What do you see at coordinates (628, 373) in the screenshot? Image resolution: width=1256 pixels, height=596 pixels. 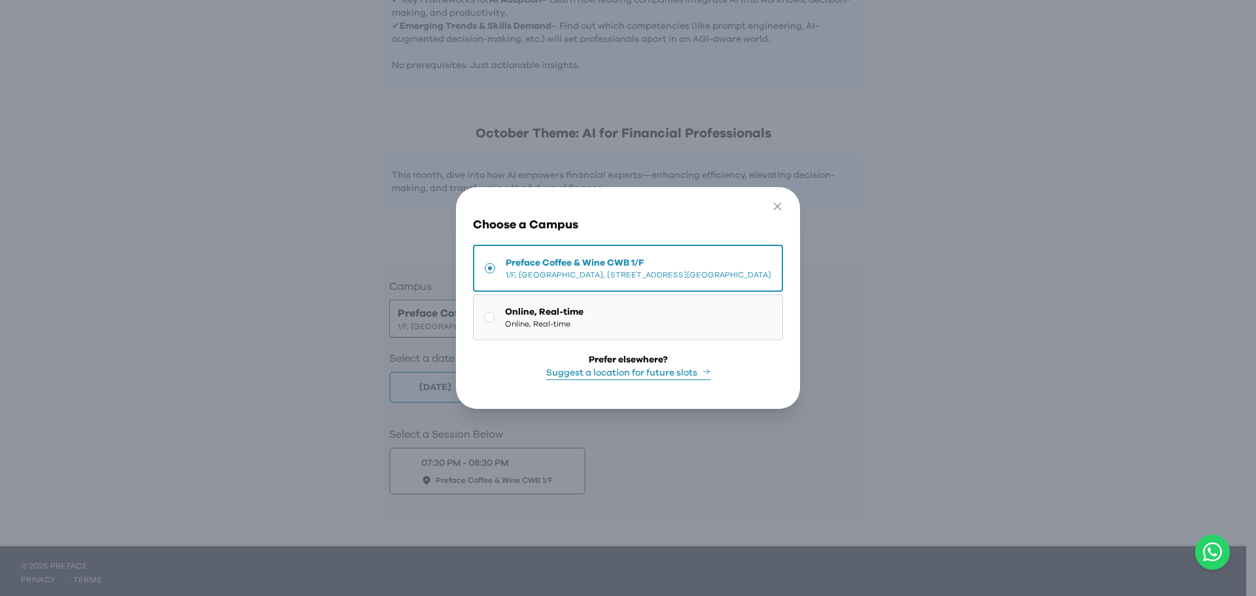 I see `button: Suggest a location for future slots` at bounding box center [628, 373].